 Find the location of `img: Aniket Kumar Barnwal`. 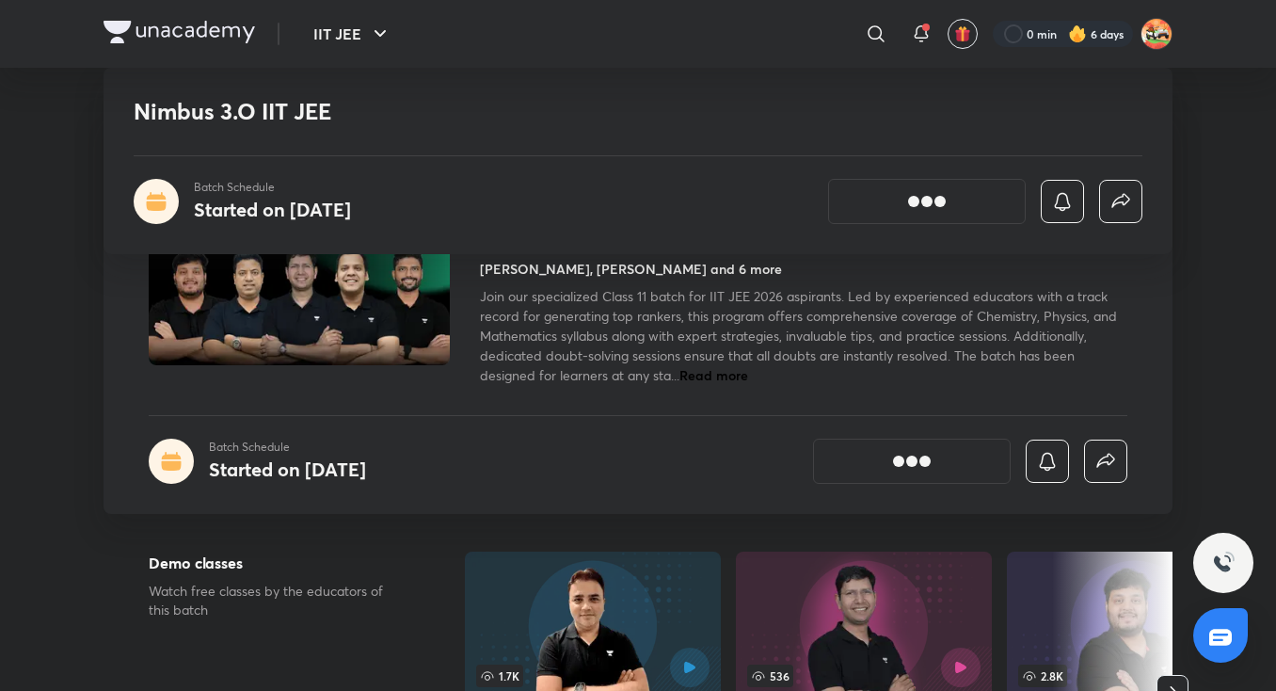

img: Aniket Kumar Barnwal is located at coordinates (1157, 34).